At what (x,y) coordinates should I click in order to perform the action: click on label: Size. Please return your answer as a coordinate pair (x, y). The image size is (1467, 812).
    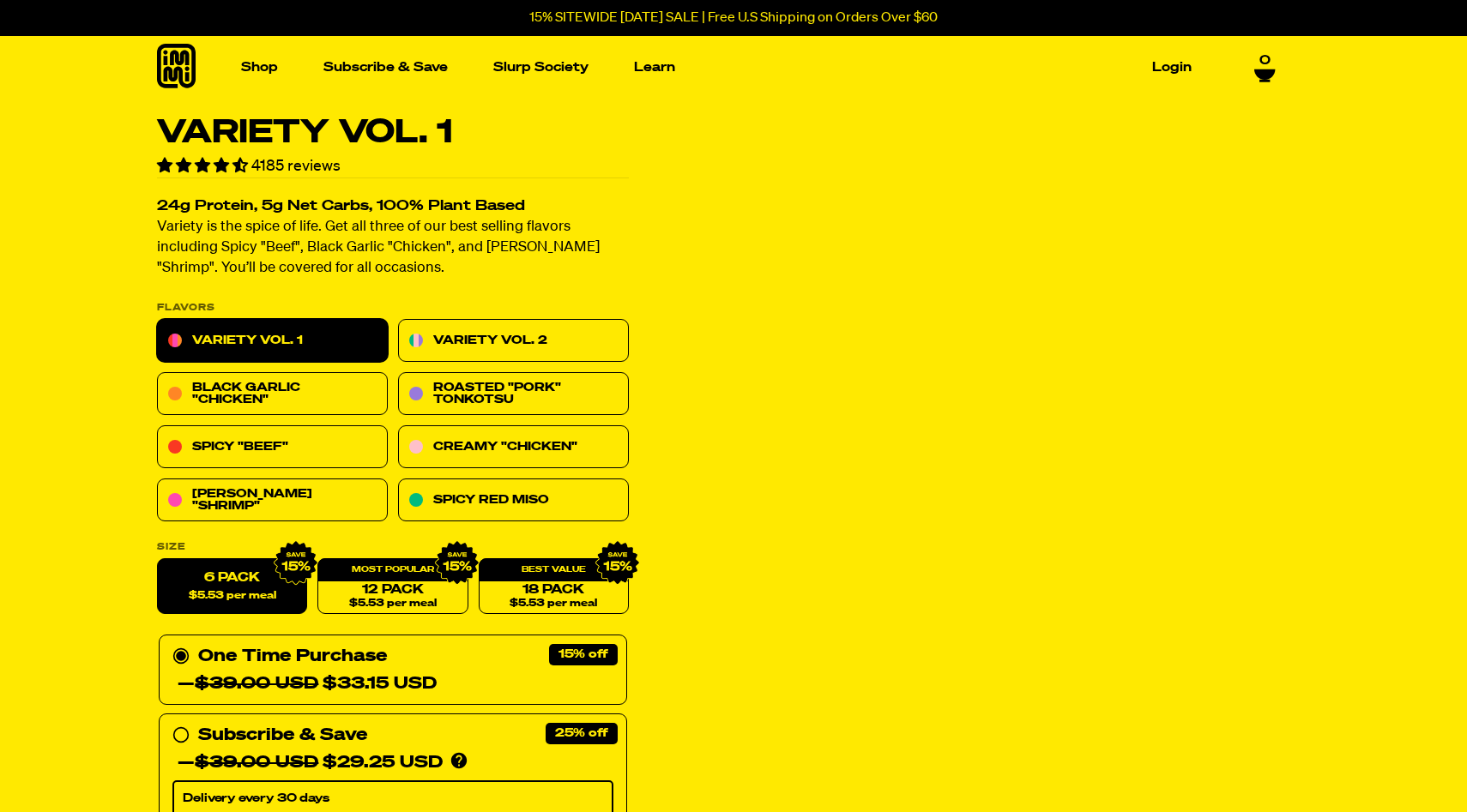
    Looking at the image, I should click on (393, 547).